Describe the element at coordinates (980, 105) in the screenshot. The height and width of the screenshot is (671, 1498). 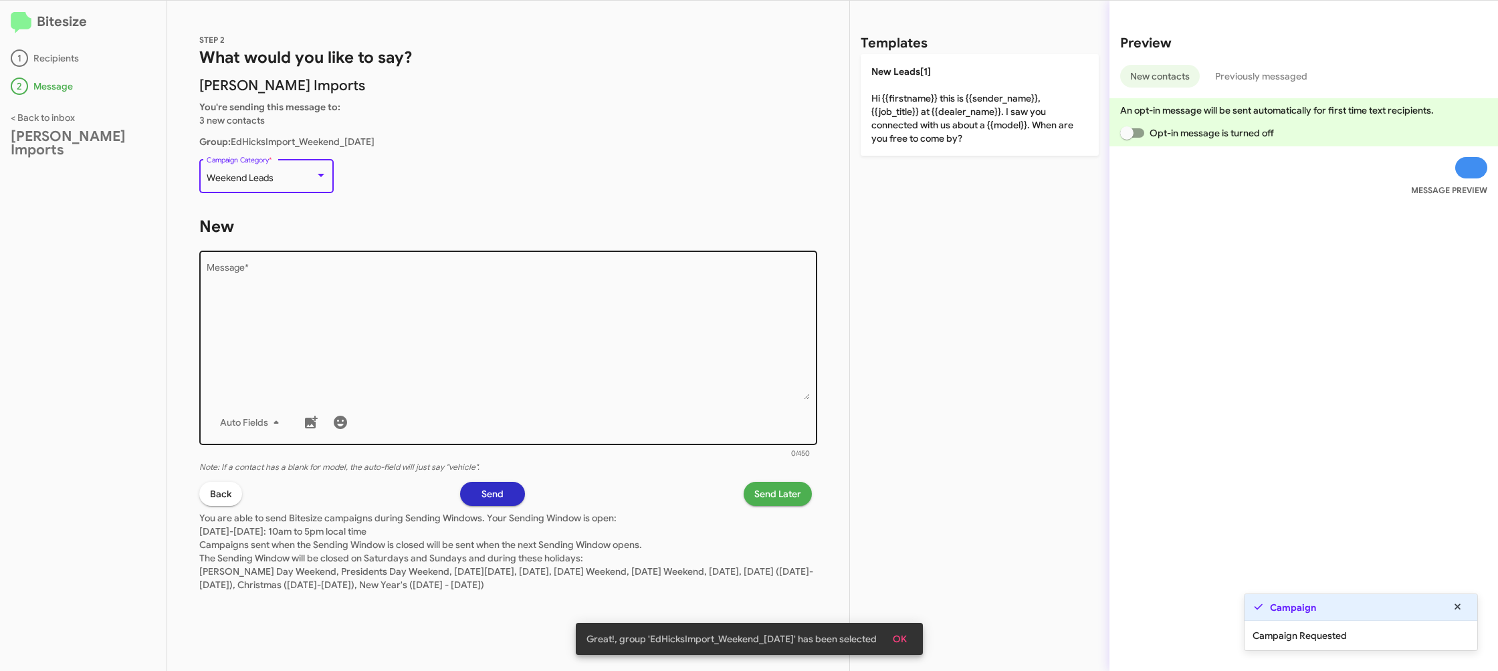
I see `p: Hi {{firstname}} this is {{sender_name}}, {{job_title}} at {{dealer_name}}. I saw you connected w...` at that location.